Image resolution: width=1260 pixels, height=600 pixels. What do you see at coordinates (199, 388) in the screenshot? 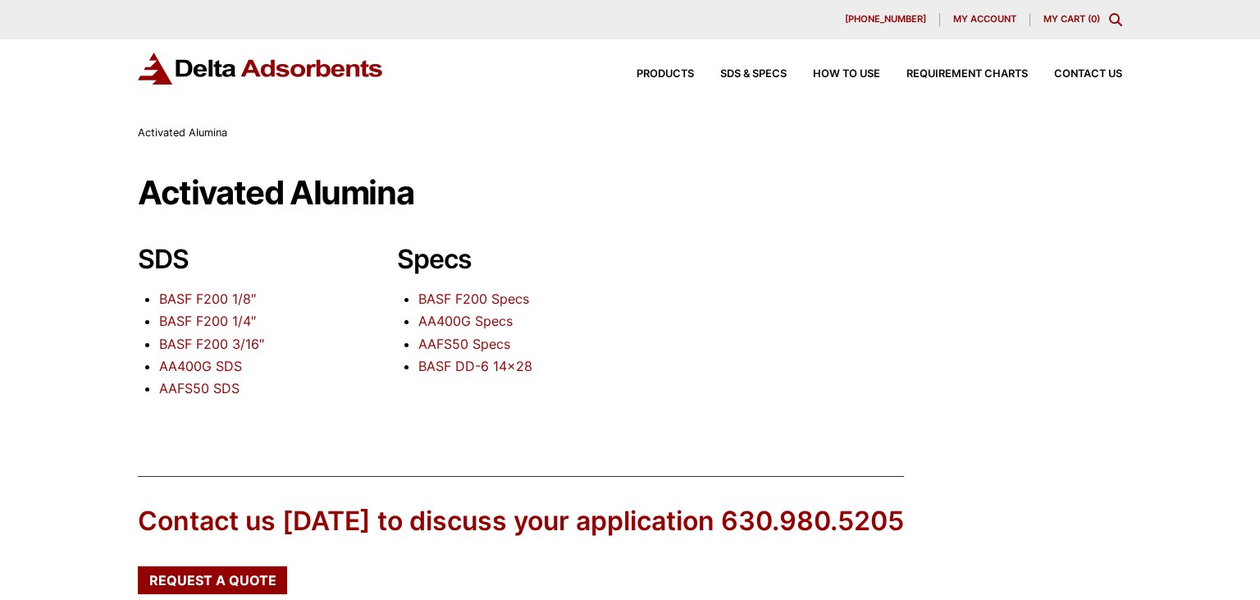
I see `a: AAFS50 SDS` at bounding box center [199, 388].